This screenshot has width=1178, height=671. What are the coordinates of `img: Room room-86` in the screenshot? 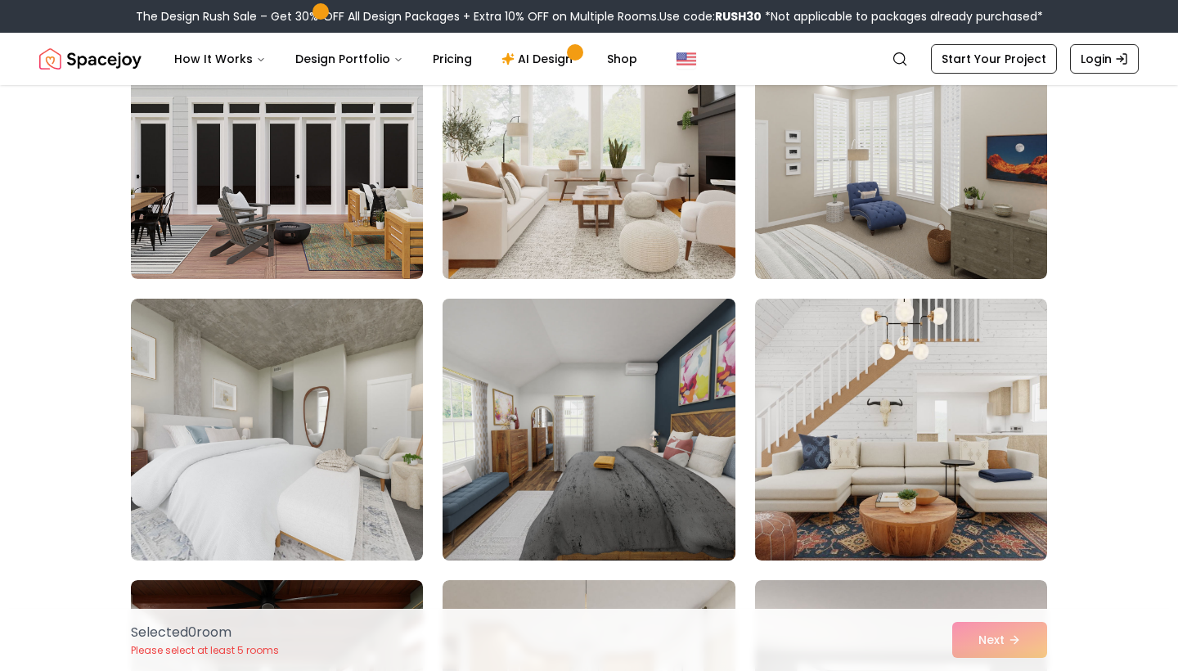 It's located at (588, 148).